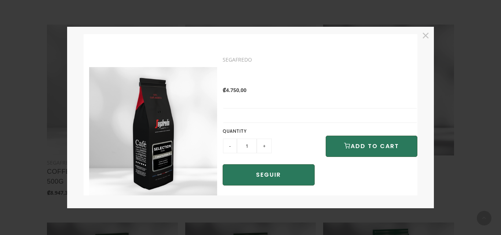  What do you see at coordinates (269, 175) in the screenshot?
I see `button: SEGUIR COMPRANDO` at bounding box center [269, 175].